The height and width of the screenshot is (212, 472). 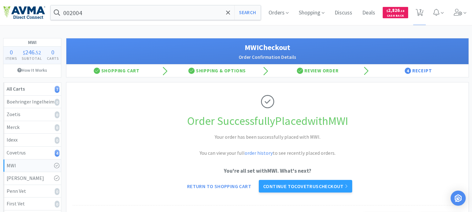 What do you see at coordinates (11, 58) in the screenshot?
I see `h4: Items` at bounding box center [11, 58].